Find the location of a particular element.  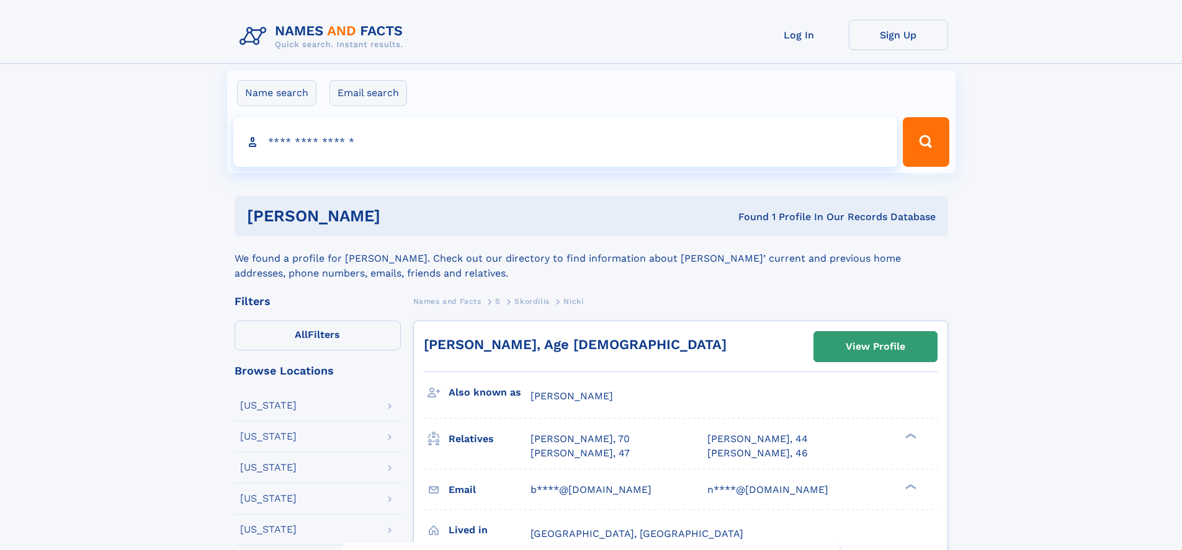

div: Found 1 Profile In Our Records Database is located at coordinates (747, 217).